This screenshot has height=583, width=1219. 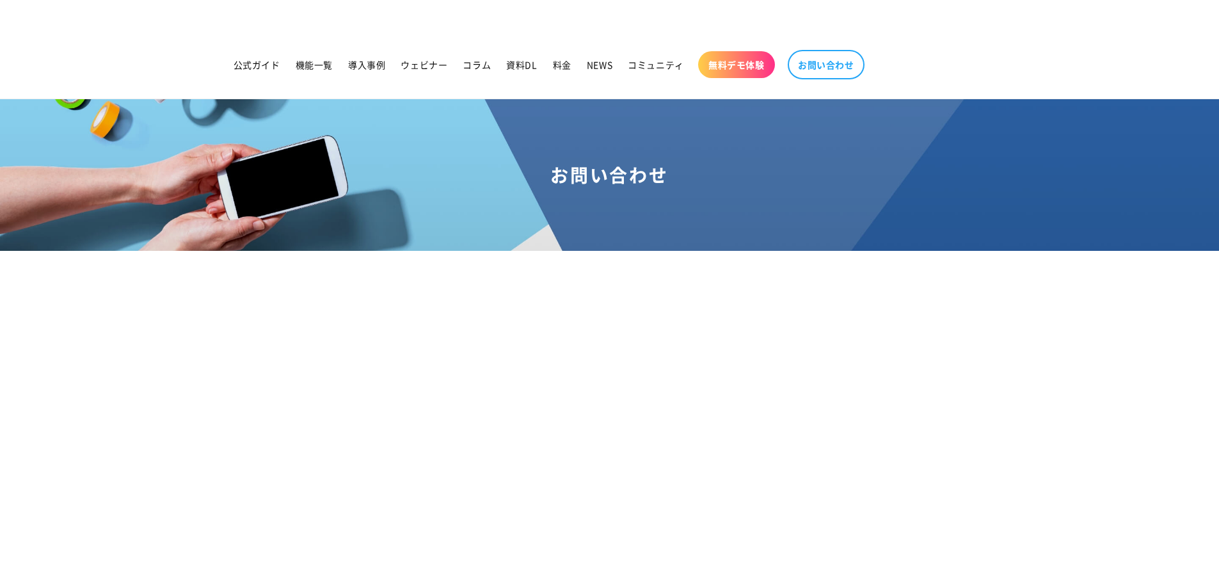 I want to click on span: 公式ガイド, so click(x=257, y=65).